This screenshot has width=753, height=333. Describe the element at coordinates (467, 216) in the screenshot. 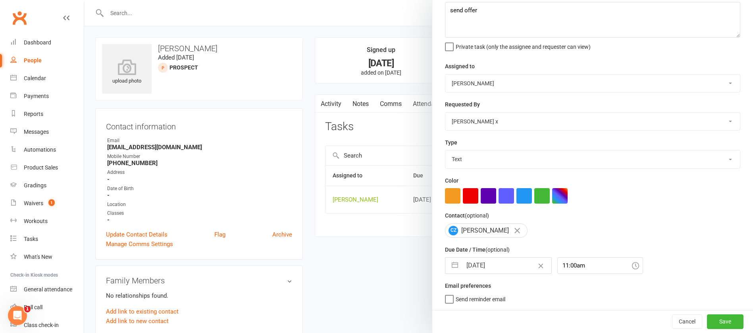

I see `label: Contact` at that location.